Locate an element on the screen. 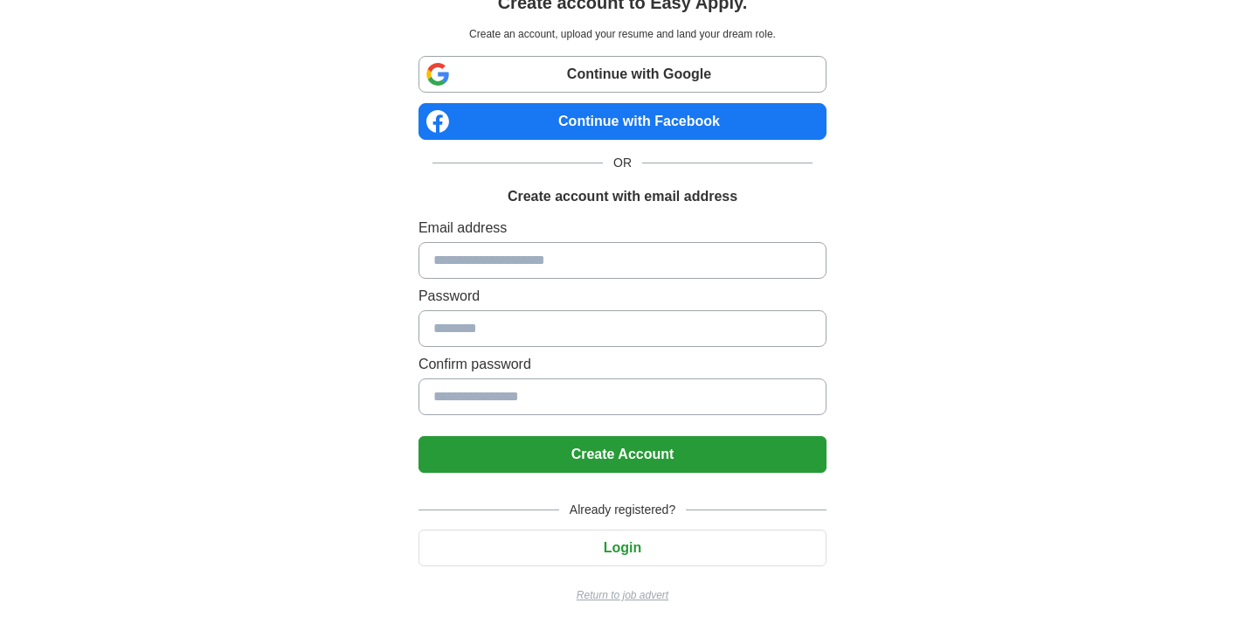 The height and width of the screenshot is (631, 1245). button: Create Account is located at coordinates (622, 454).